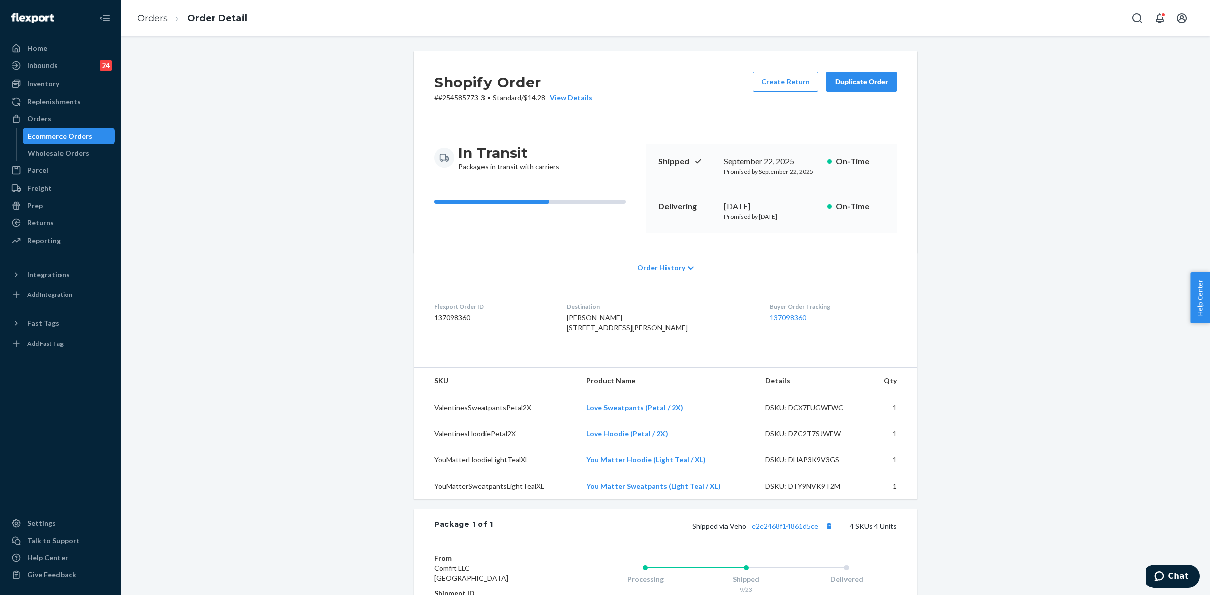 This screenshot has width=1210, height=595. Describe the element at coordinates (496, 434) in the screenshot. I see `td: ValentinesHoodiePetal2X` at that location.